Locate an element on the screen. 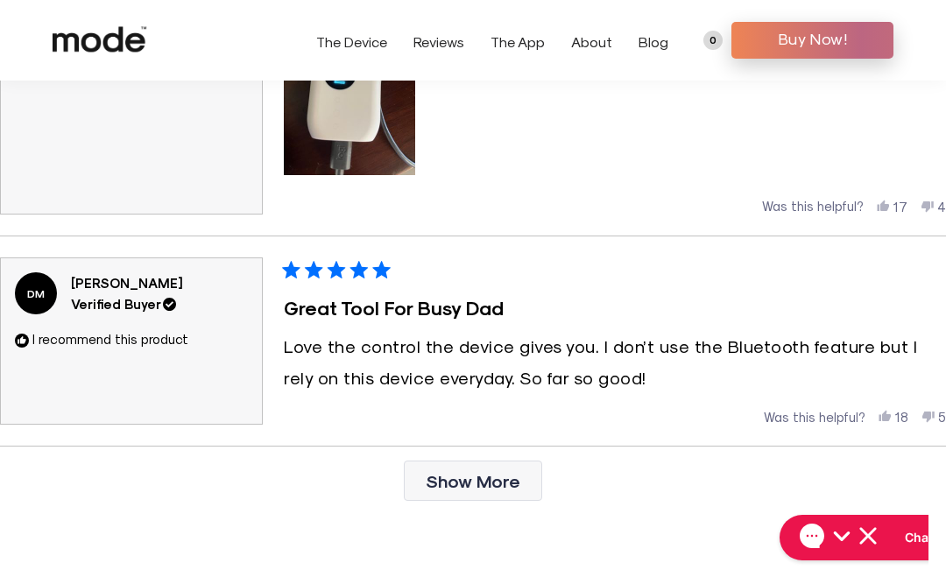  button: 18 is located at coordinates (894, 416).